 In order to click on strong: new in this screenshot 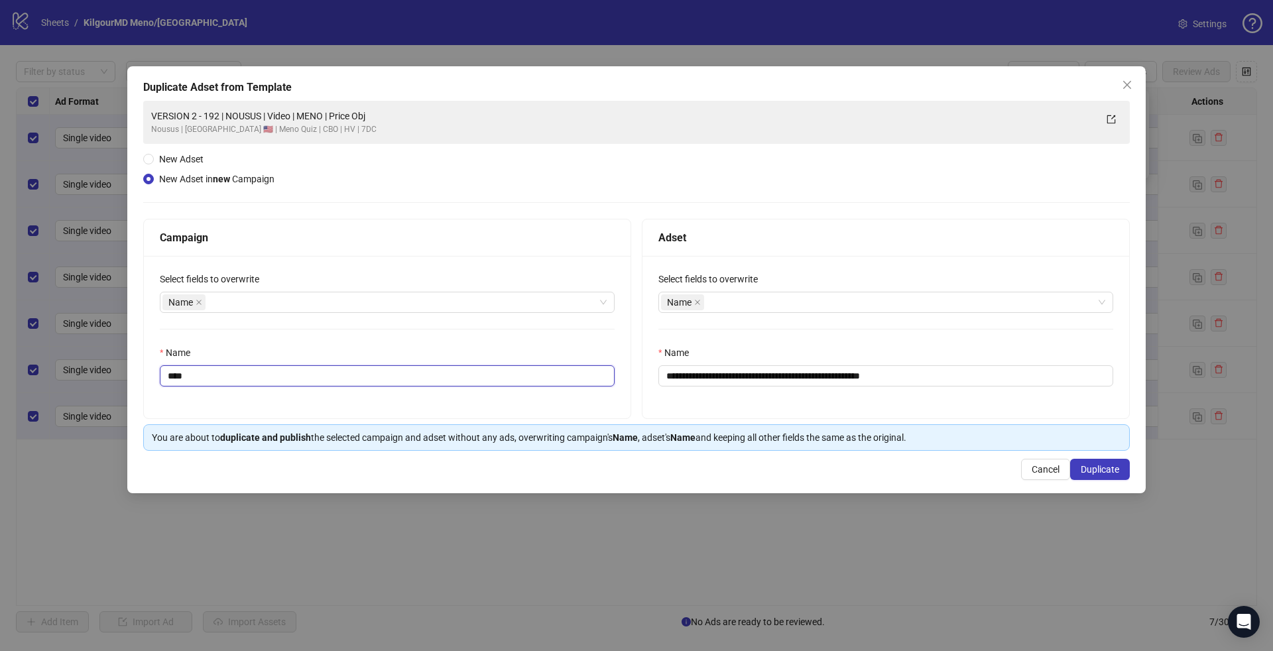, I will do `click(221, 179)`.